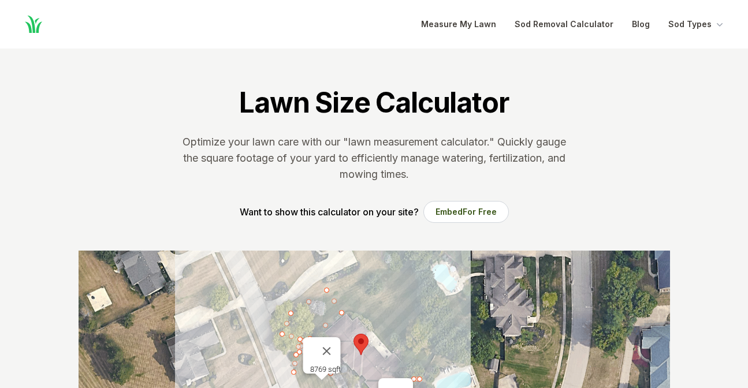 The image size is (748, 388). I want to click on h1: Lawn Size Calculator, so click(374, 103).